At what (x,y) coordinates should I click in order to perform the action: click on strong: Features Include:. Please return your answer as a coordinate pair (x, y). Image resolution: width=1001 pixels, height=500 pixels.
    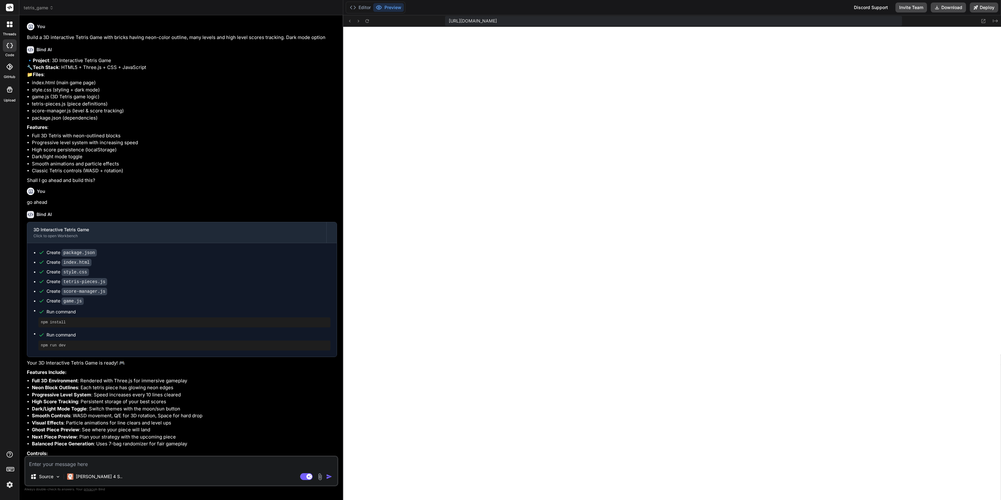
    Looking at the image, I should click on (47, 372).